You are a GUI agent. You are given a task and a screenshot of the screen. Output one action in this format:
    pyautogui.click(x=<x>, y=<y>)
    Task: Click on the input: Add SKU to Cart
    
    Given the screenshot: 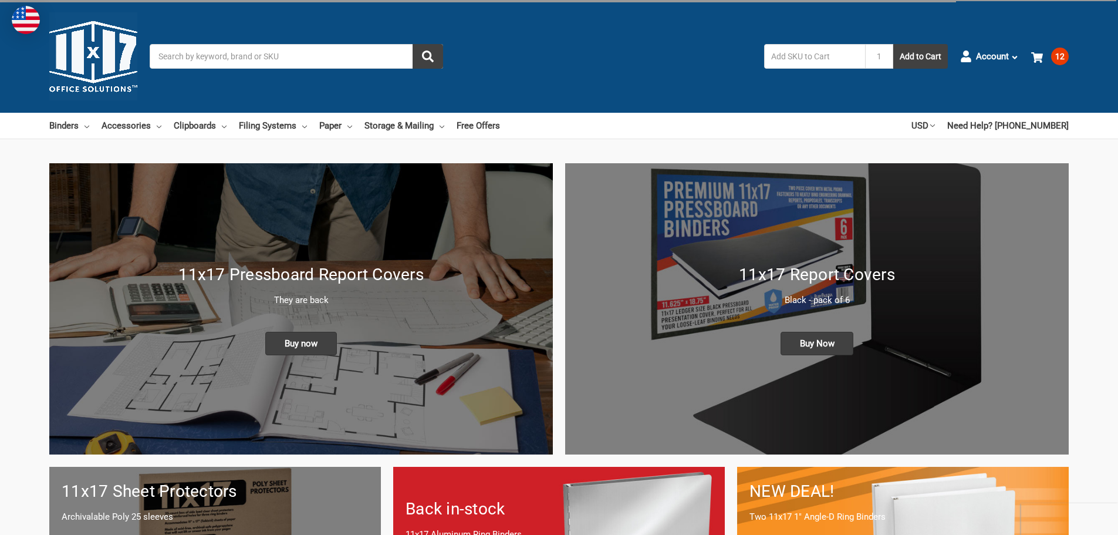 What is the action you would take?
    pyautogui.click(x=815, y=56)
    